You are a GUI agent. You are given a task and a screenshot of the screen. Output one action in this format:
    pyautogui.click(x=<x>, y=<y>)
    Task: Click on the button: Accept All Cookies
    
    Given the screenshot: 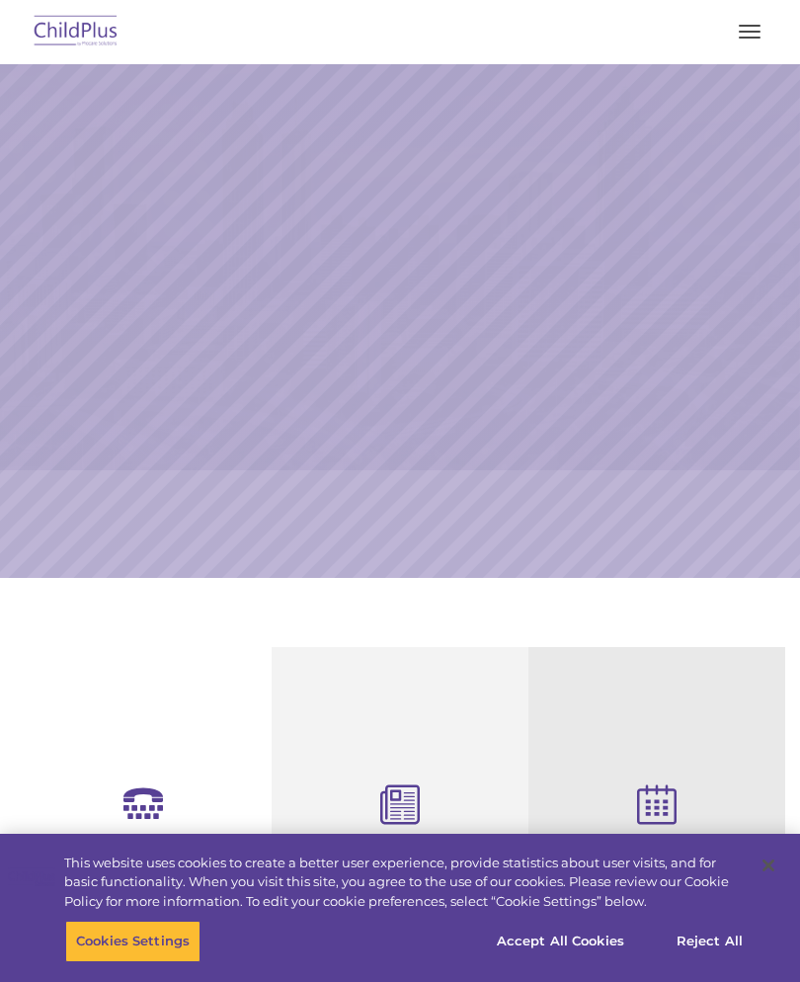 What is the action you would take?
    pyautogui.click(x=560, y=941)
    